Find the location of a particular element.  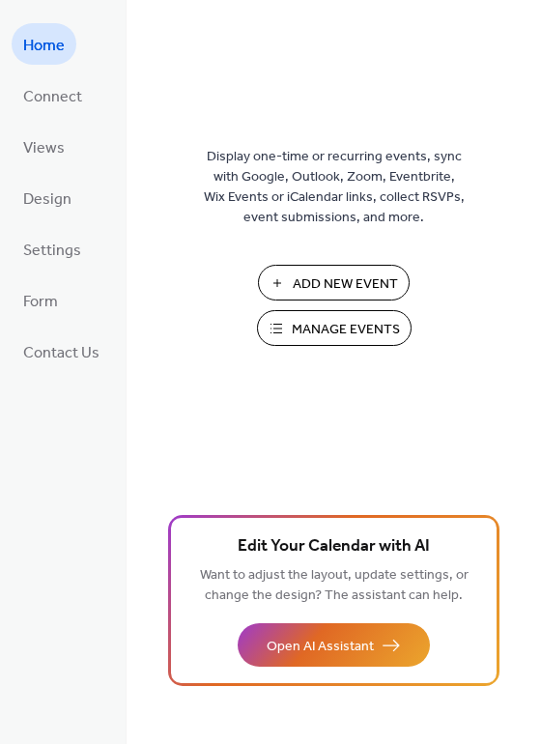

a: Views is located at coordinates (43, 146).